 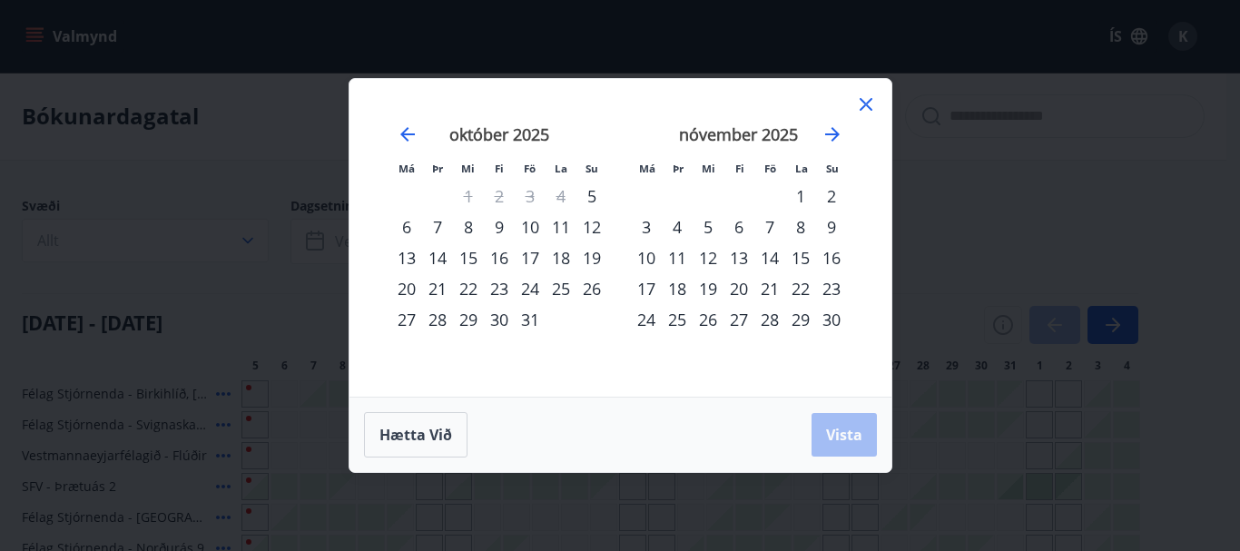 What do you see at coordinates (677, 320) in the screenshot?
I see `td: Choose þriðjudagur, 25. nóvember 2025 as your check-in date. It’s available.` at bounding box center [677, 320].